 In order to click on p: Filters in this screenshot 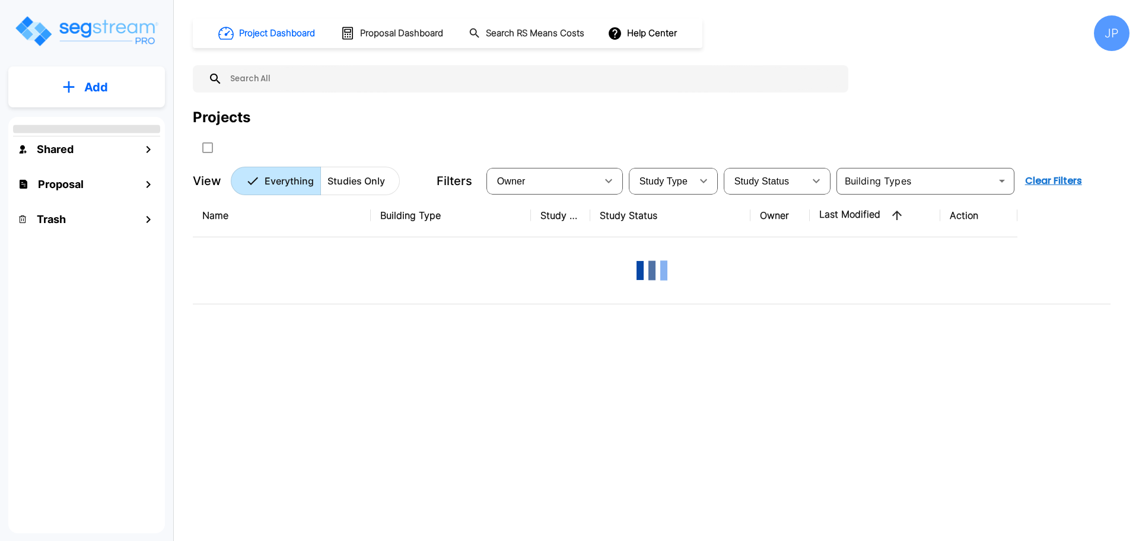, I will do `click(454, 181)`.